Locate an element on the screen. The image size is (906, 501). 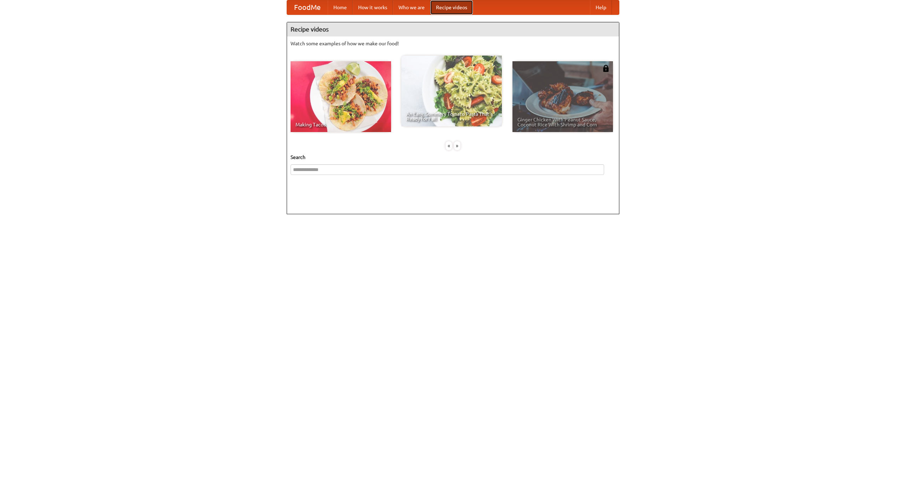
a: Recipe videos is located at coordinates (452, 7).